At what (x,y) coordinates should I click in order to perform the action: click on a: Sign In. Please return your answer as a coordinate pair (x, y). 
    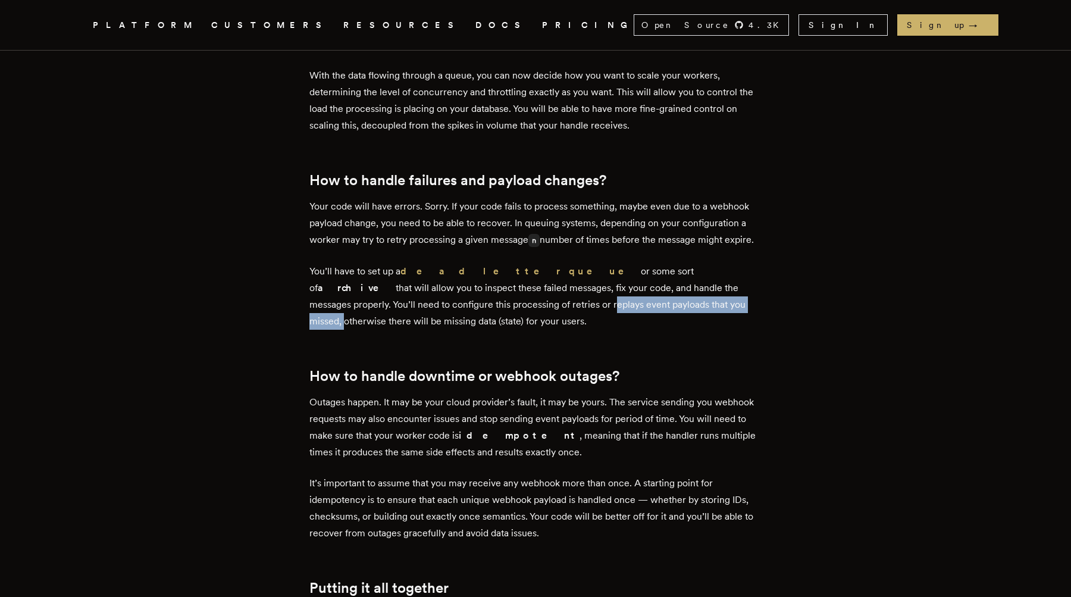
    Looking at the image, I should click on (843, 25).